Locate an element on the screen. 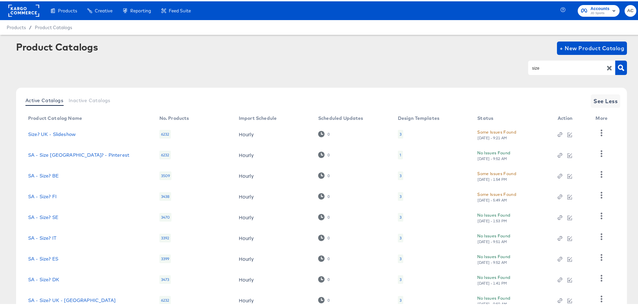 The image size is (638, 305). span: Product Catalogs is located at coordinates (53, 26).